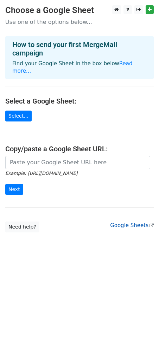 The width and height of the screenshot is (159, 343). I want to click on h4: How to send your first MergeMail campaign, so click(79, 49).